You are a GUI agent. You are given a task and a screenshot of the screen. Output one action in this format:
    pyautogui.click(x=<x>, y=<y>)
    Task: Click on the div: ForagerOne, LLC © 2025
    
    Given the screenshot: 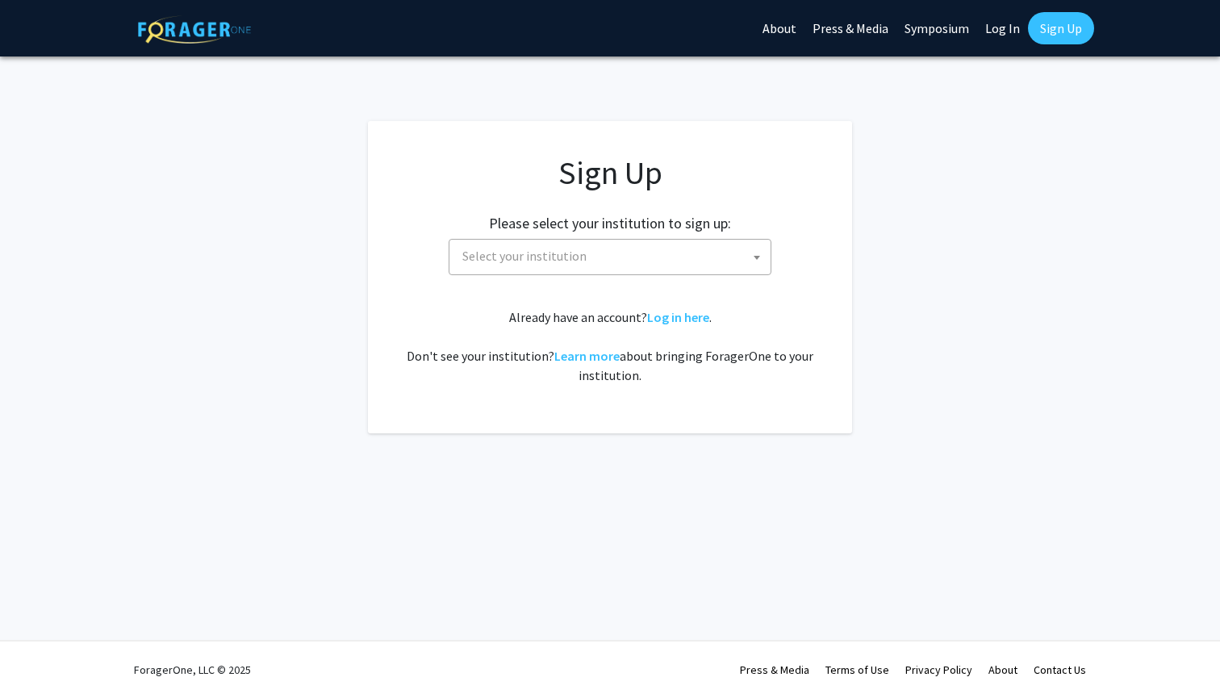 What is the action you would take?
    pyautogui.click(x=192, y=670)
    